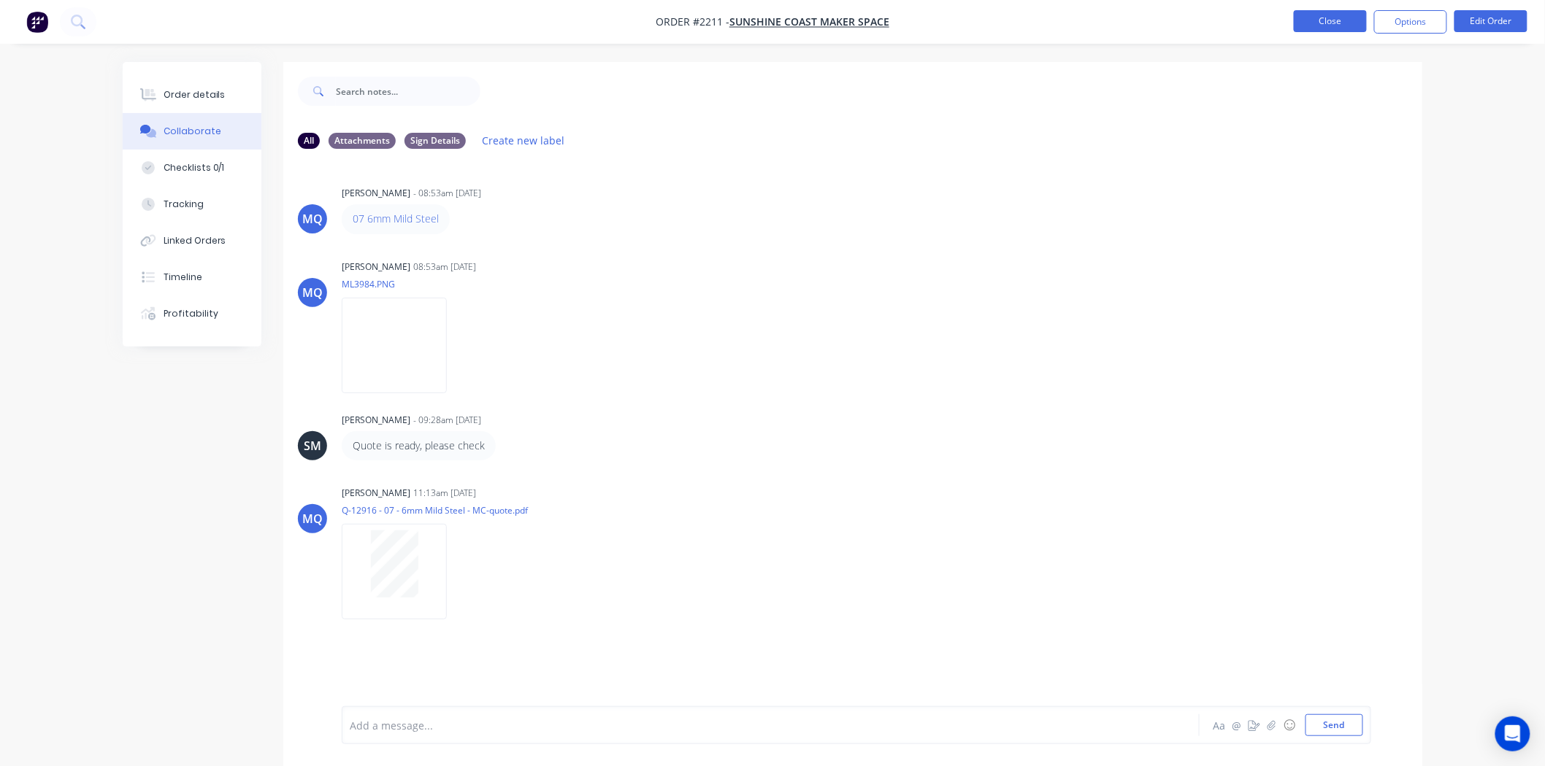 Image resolution: width=1545 pixels, height=766 pixels. I want to click on button: Timeline, so click(192, 277).